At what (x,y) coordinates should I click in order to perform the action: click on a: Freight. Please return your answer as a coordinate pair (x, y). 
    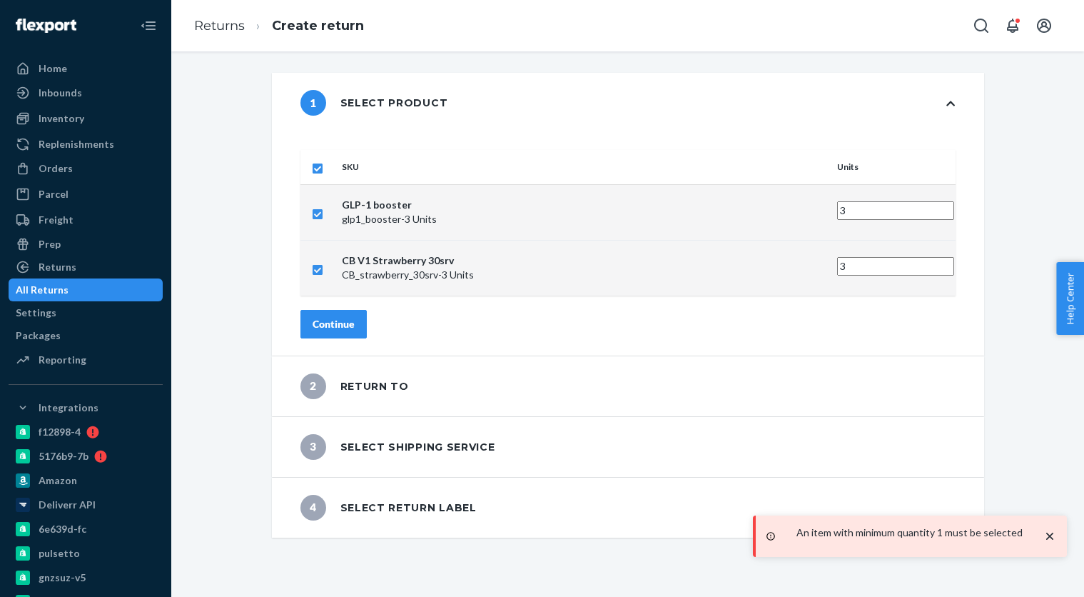
    Looking at the image, I should click on (86, 220).